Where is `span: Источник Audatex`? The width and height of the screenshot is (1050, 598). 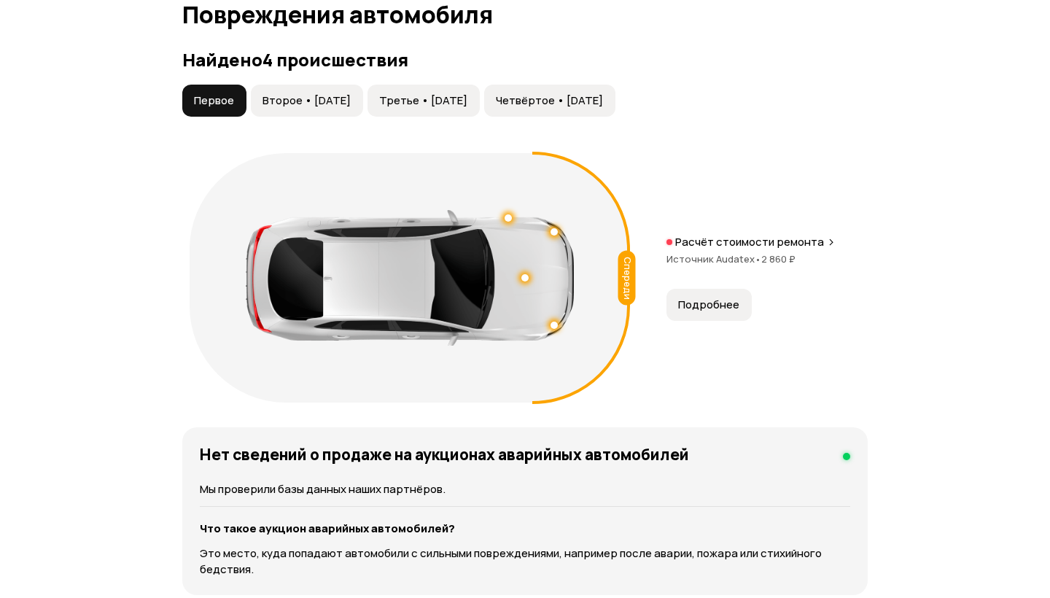 span: Источник Audatex is located at coordinates (714, 259).